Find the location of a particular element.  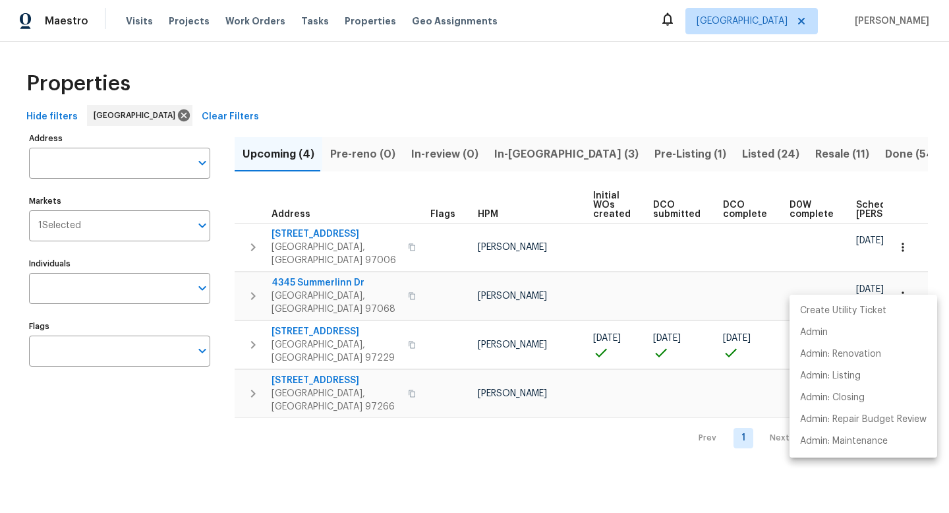

p: Admin: Repair Budget Review is located at coordinates (863, 419).